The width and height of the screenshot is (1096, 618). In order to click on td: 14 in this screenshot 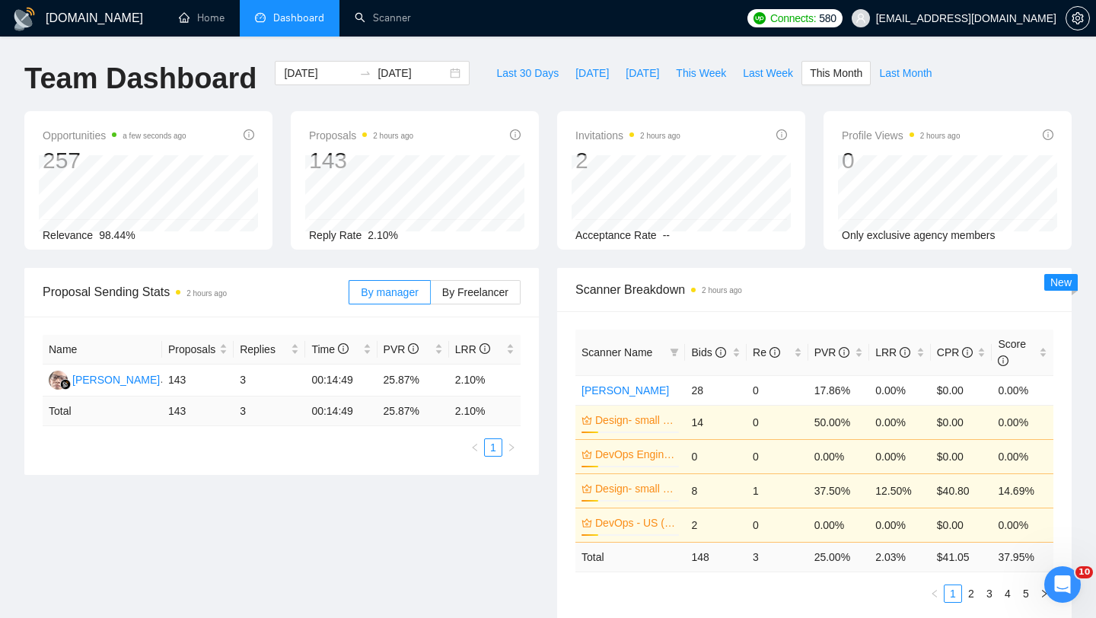, I will do `click(716, 422)`.